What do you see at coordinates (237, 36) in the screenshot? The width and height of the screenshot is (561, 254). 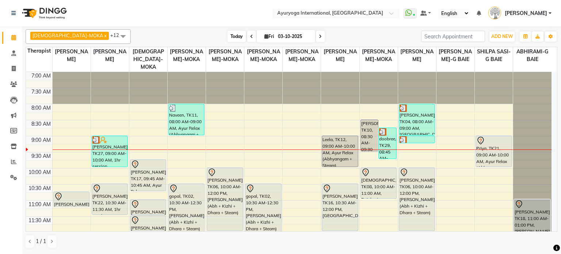 I see `span: Today` at bounding box center [237, 36].